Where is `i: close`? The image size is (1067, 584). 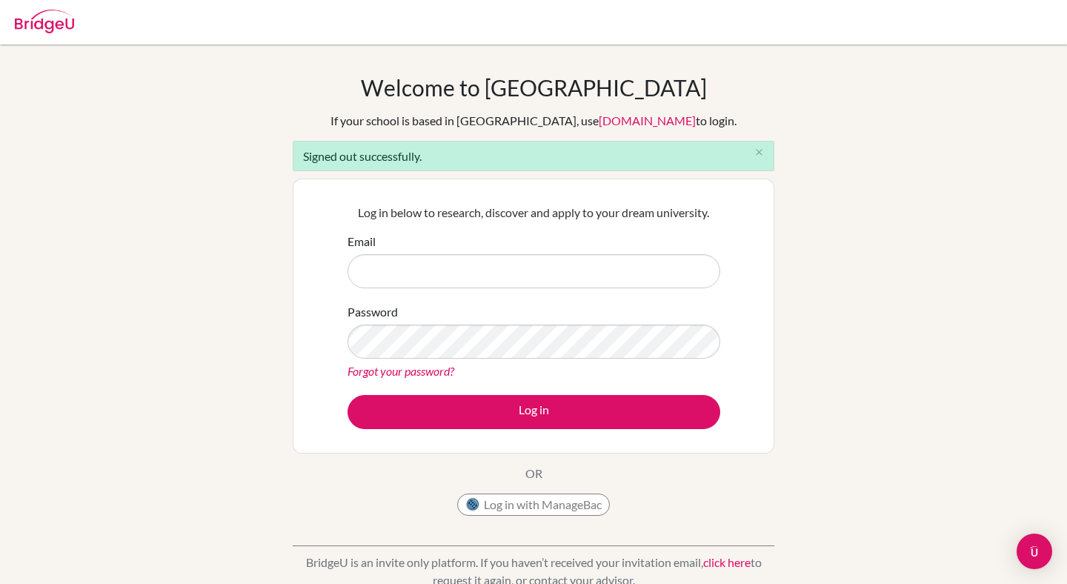 i: close is located at coordinates (758, 152).